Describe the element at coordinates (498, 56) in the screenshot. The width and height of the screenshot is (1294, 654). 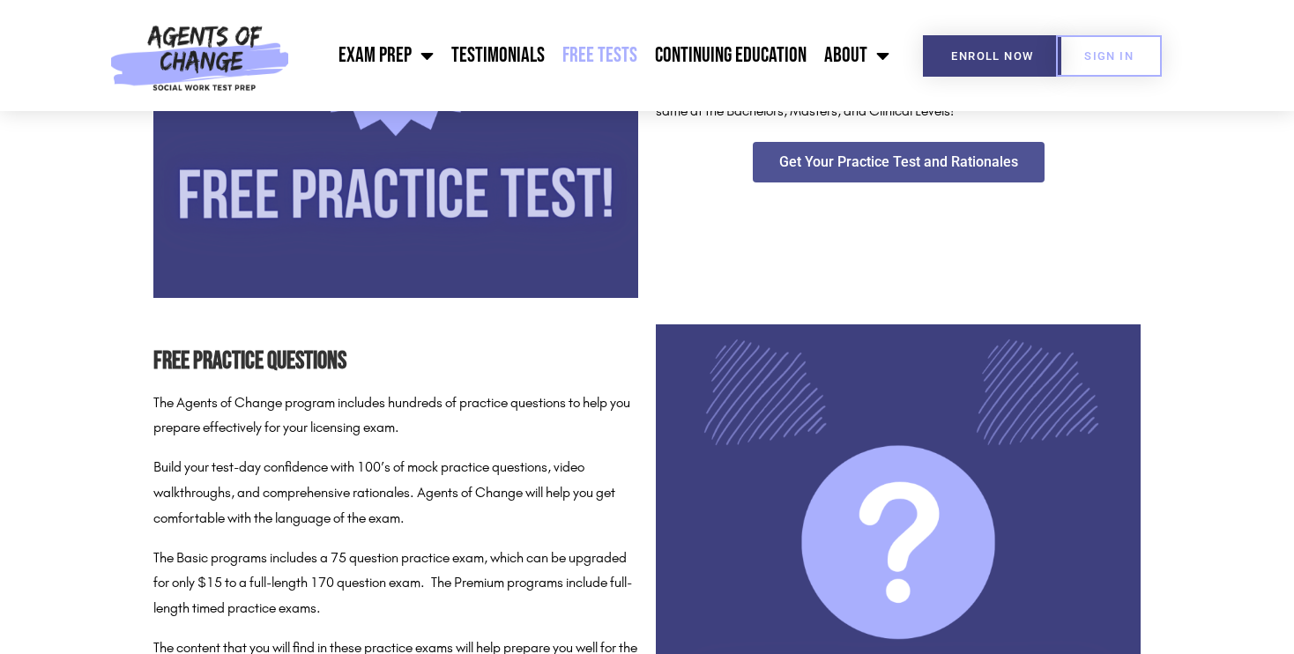
I see `a: Testimonials` at that location.